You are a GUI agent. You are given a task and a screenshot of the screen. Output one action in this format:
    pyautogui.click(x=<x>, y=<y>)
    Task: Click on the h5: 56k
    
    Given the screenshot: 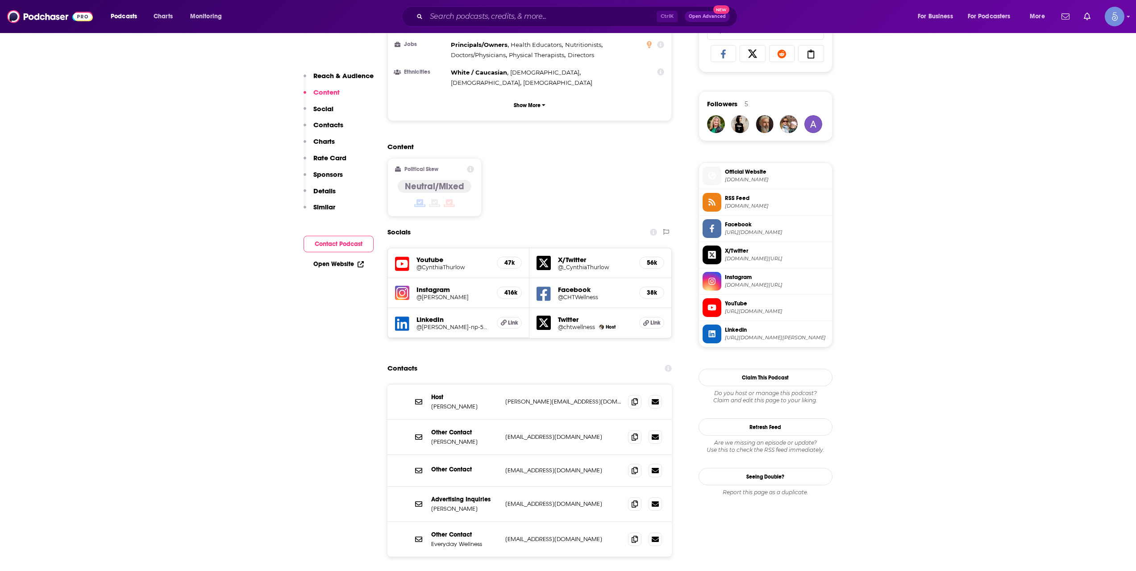 What is the action you would take?
    pyautogui.click(x=652, y=263)
    